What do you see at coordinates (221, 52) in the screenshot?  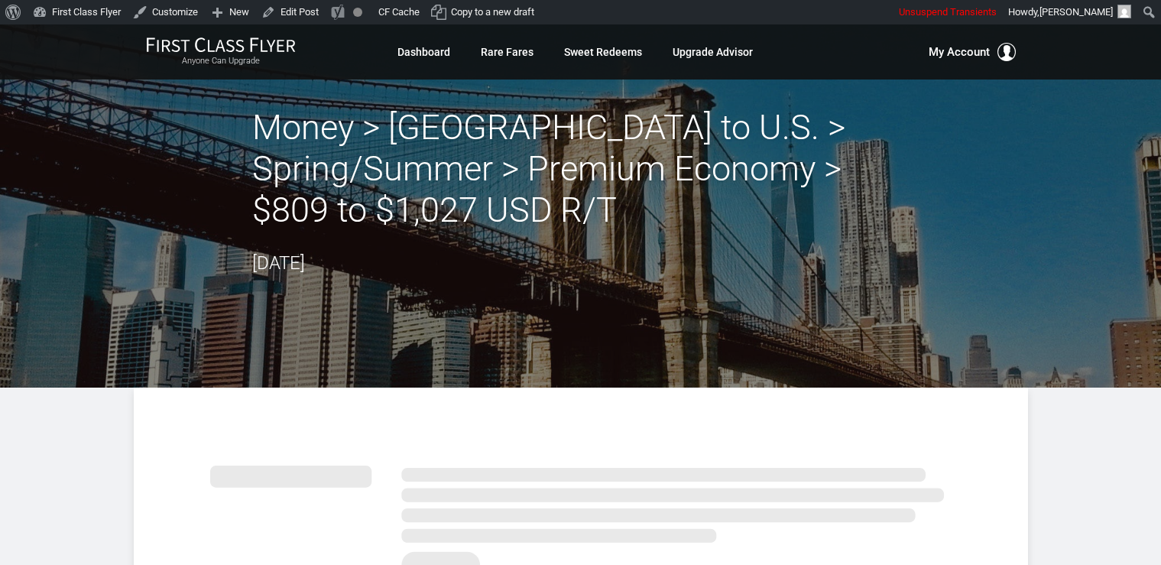 I see `a: First Class FlyerAnyone Can Upgrade` at bounding box center [221, 52].